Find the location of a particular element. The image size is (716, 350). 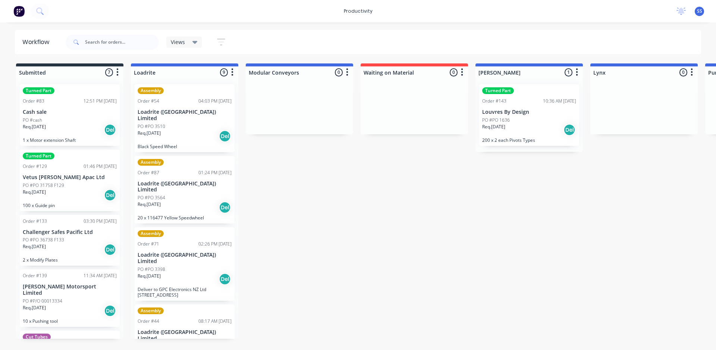

div: Order #44 is located at coordinates (148, 321).